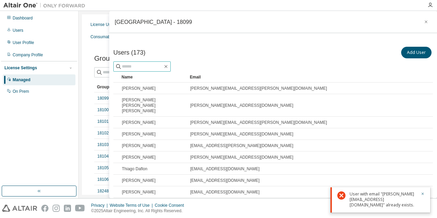 This screenshot has height=218, width=437. Describe the element at coordinates (23, 43) in the screenshot. I see `div: User Profile` at that location.